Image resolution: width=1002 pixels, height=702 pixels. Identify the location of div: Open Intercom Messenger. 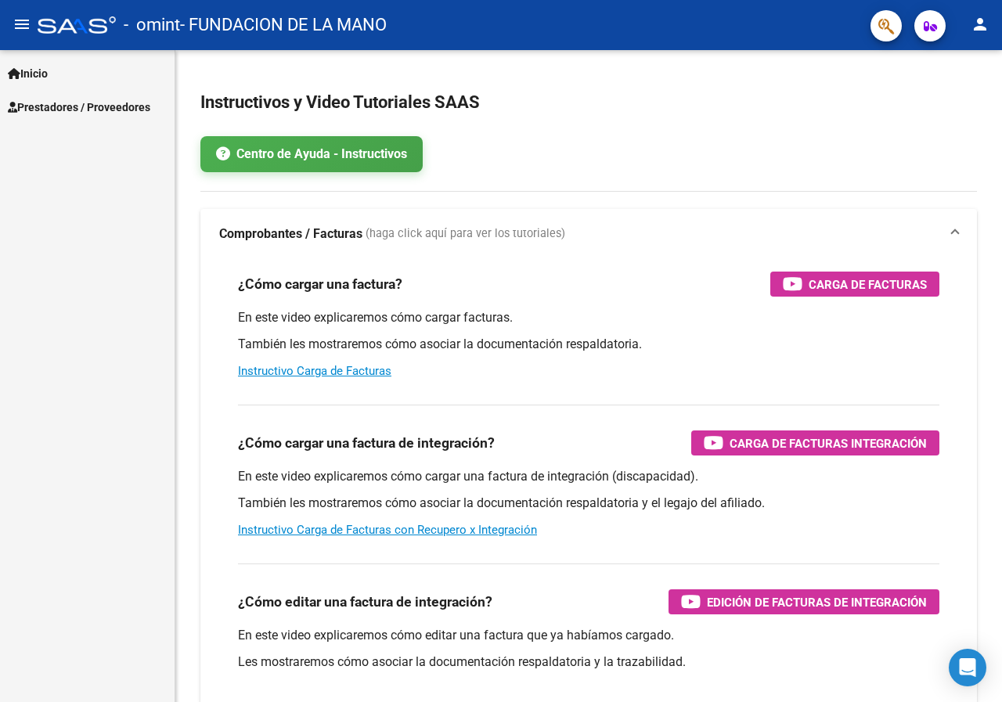
(967, 667).